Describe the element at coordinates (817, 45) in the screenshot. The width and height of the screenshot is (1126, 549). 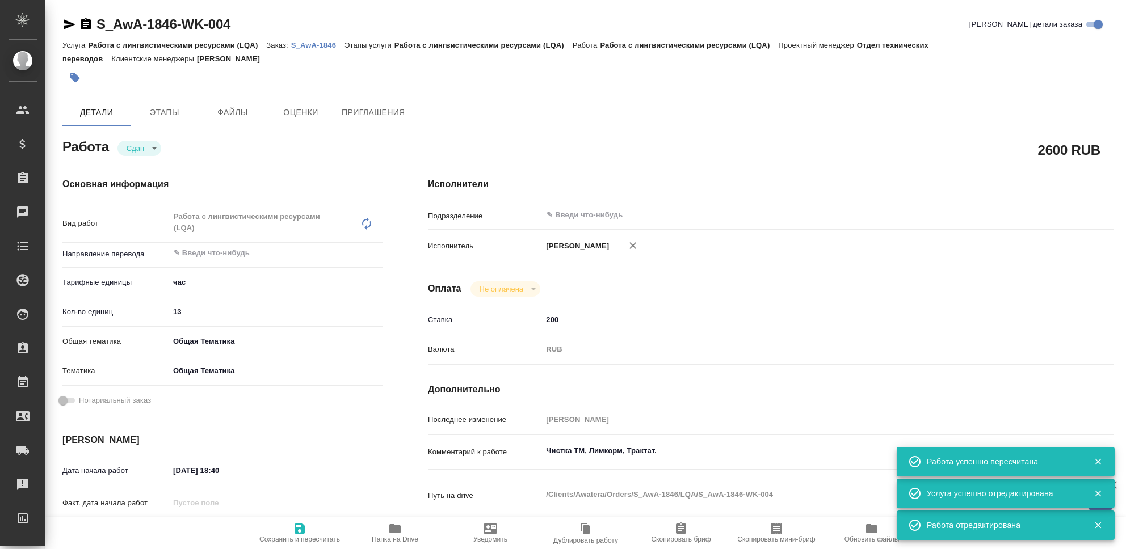
I see `p: Проектный менеджер` at that location.